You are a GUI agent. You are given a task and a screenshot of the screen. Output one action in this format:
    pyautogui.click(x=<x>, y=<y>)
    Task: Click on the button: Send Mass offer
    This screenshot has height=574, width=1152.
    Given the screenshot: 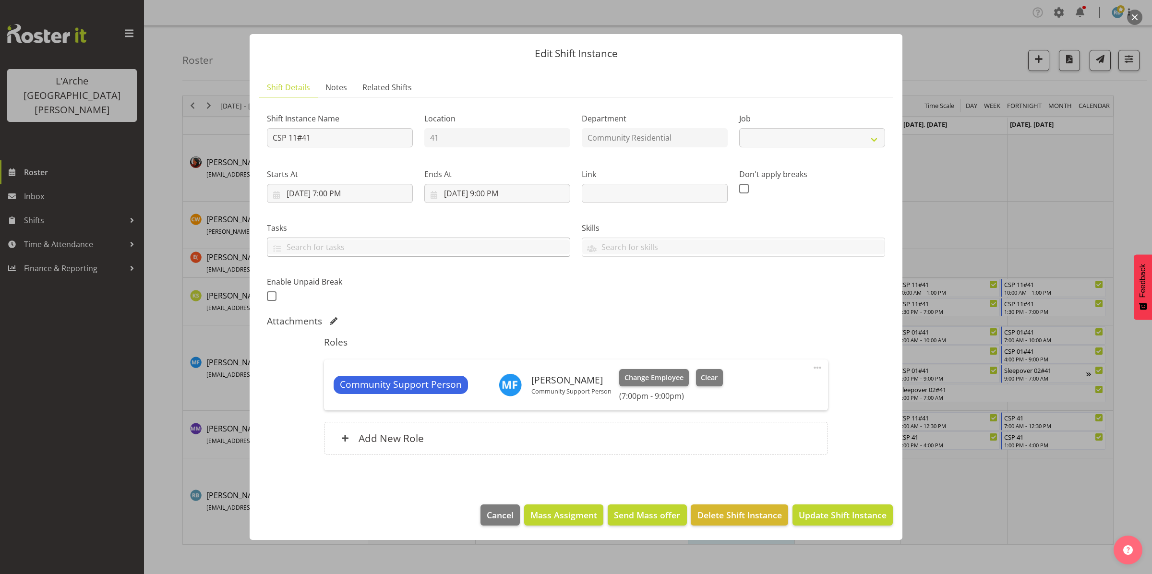 What is the action you would take?
    pyautogui.click(x=647, y=515)
    